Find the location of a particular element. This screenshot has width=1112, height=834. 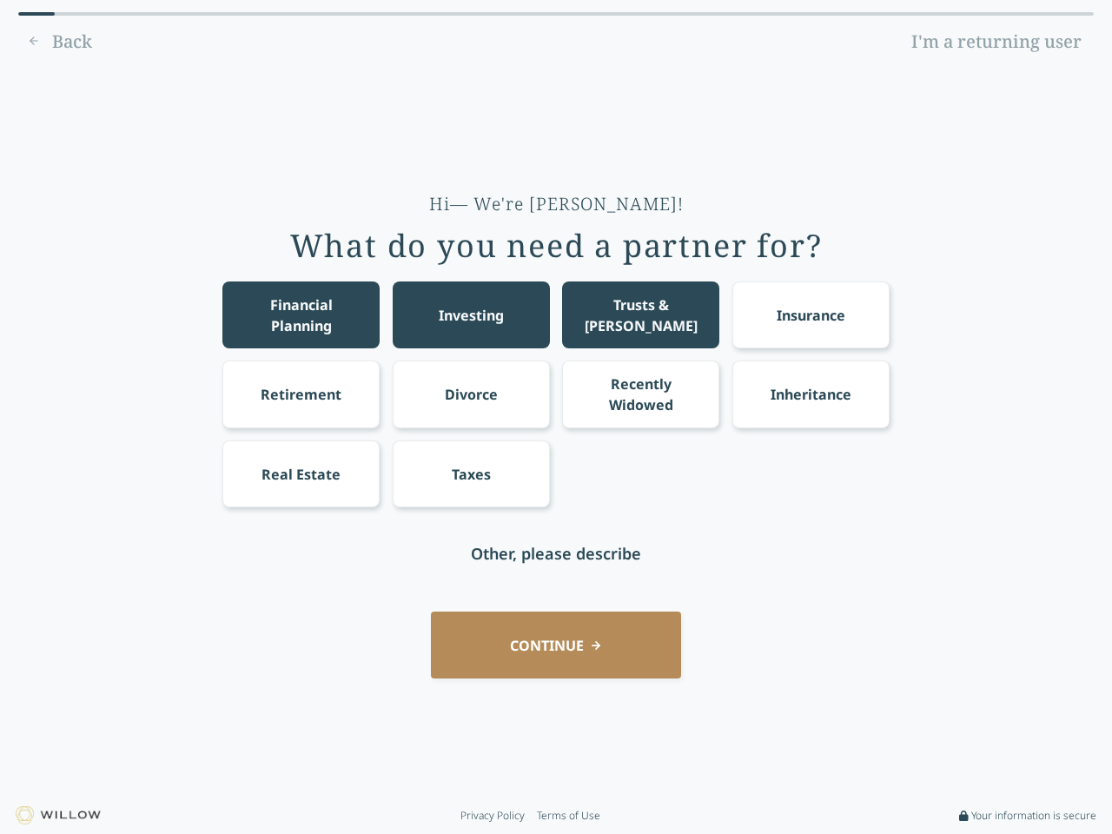

div: What do you need a partner for? is located at coordinates (556, 246).